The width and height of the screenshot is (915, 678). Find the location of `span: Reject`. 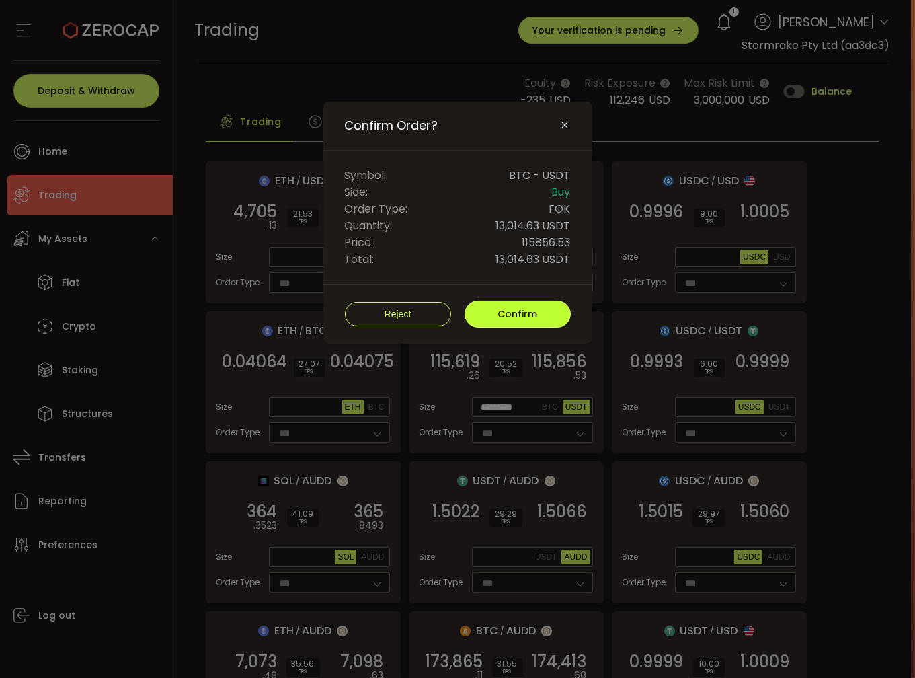

span: Reject is located at coordinates (398, 314).